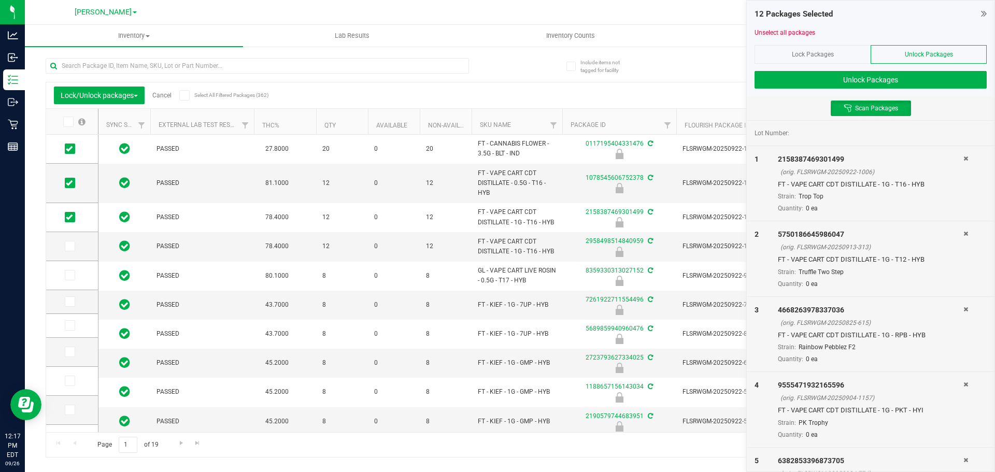 The height and width of the screenshot is (472, 995). Describe the element at coordinates (330, 125) in the screenshot. I see `a: Qty` at that location.